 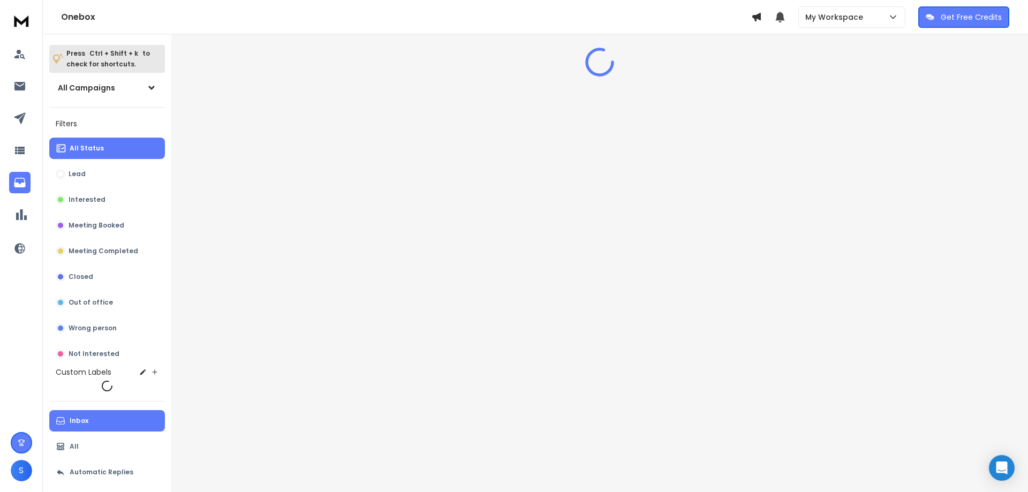 What do you see at coordinates (107, 328) in the screenshot?
I see `button: Wrong person` at bounding box center [107, 328].